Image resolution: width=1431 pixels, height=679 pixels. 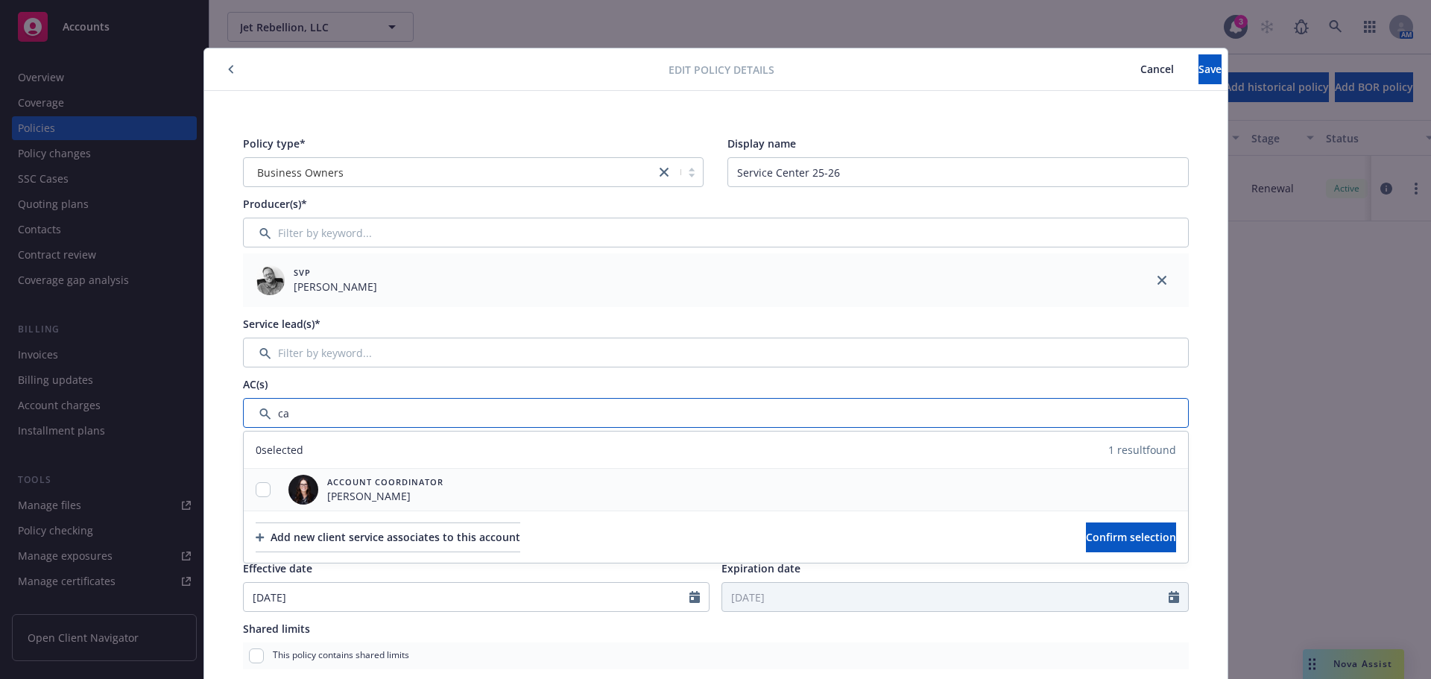 What do you see at coordinates (761, 568) in the screenshot?
I see `span: Expiration date` at bounding box center [761, 568].